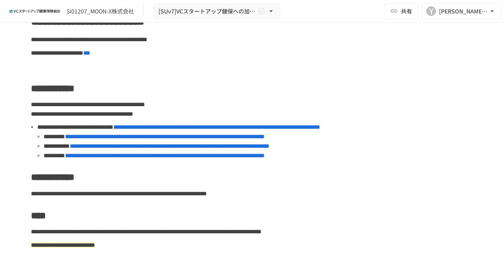 Image resolution: width=504 pixels, height=267 pixels. I want to click on span: 共有, so click(406, 11).